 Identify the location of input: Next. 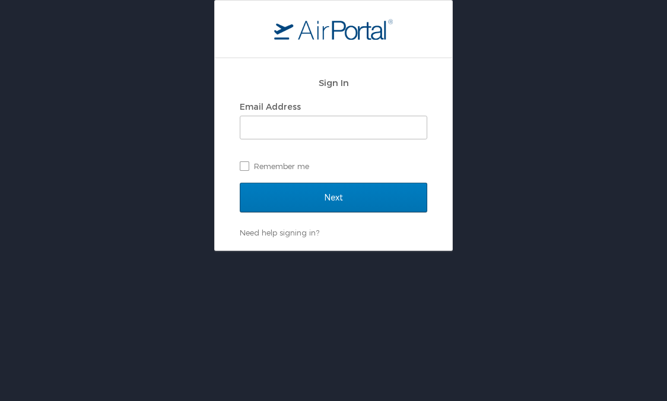
(334, 198).